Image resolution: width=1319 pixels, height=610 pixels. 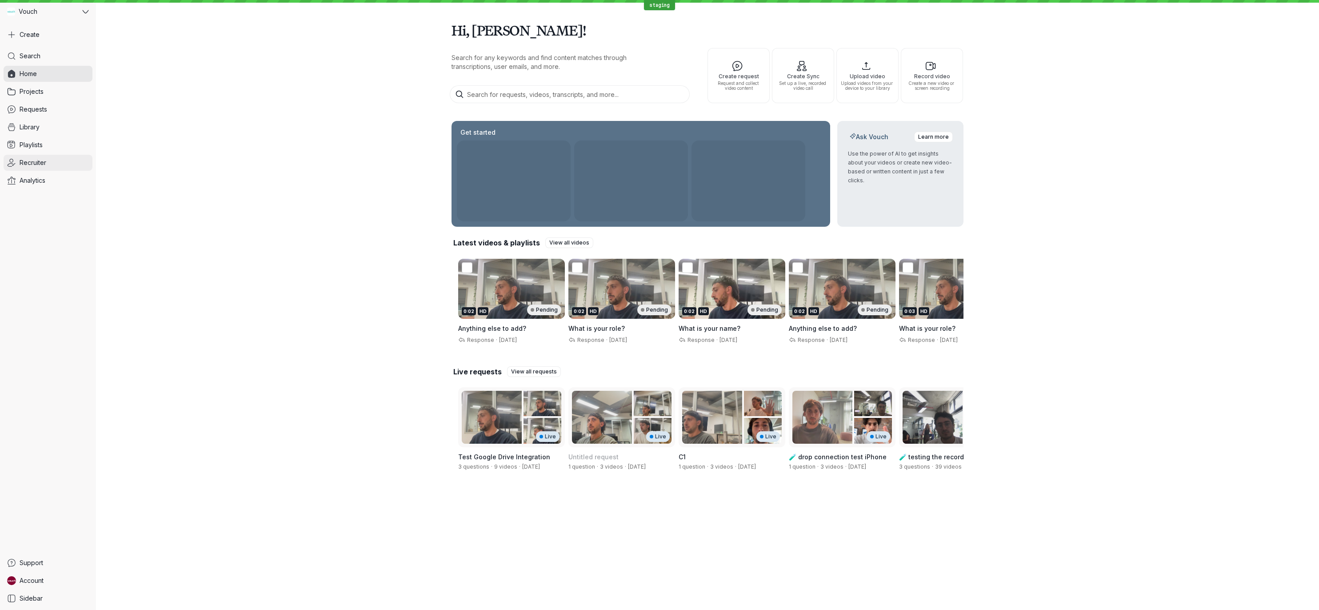 What do you see at coordinates (28, 12) in the screenshot?
I see `span: Vouch` at bounding box center [28, 12].